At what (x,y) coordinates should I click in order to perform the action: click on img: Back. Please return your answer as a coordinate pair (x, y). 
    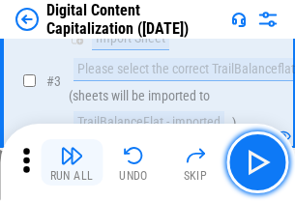
    Looking at the image, I should click on (27, 19).